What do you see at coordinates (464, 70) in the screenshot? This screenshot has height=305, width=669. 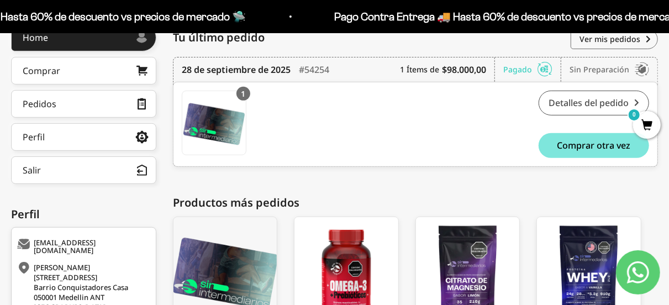 I see `b: $98.000,00` at bounding box center [464, 70].